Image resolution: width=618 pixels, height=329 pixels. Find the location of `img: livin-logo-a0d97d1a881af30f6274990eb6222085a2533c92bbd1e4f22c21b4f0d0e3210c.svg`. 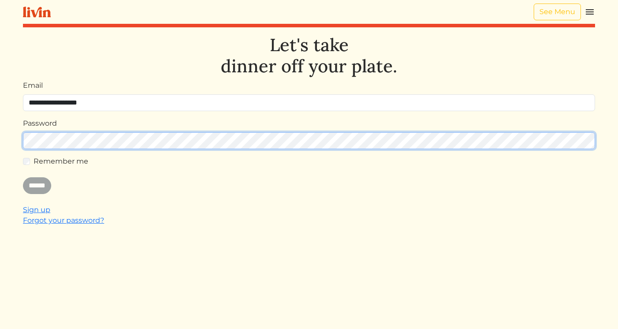

img: livin-logo-a0d97d1a881af30f6274990eb6222085a2533c92bbd1e4f22c21b4f0d0e3210c.svg is located at coordinates (37, 12).